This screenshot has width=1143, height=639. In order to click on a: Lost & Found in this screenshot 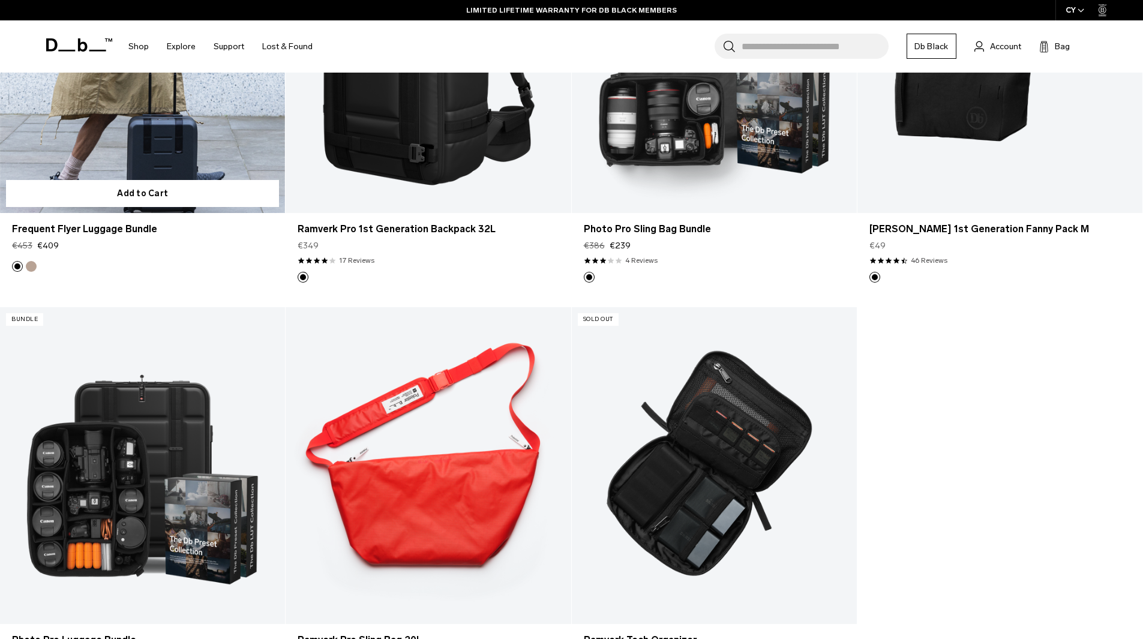, I will do `click(287, 46)`.